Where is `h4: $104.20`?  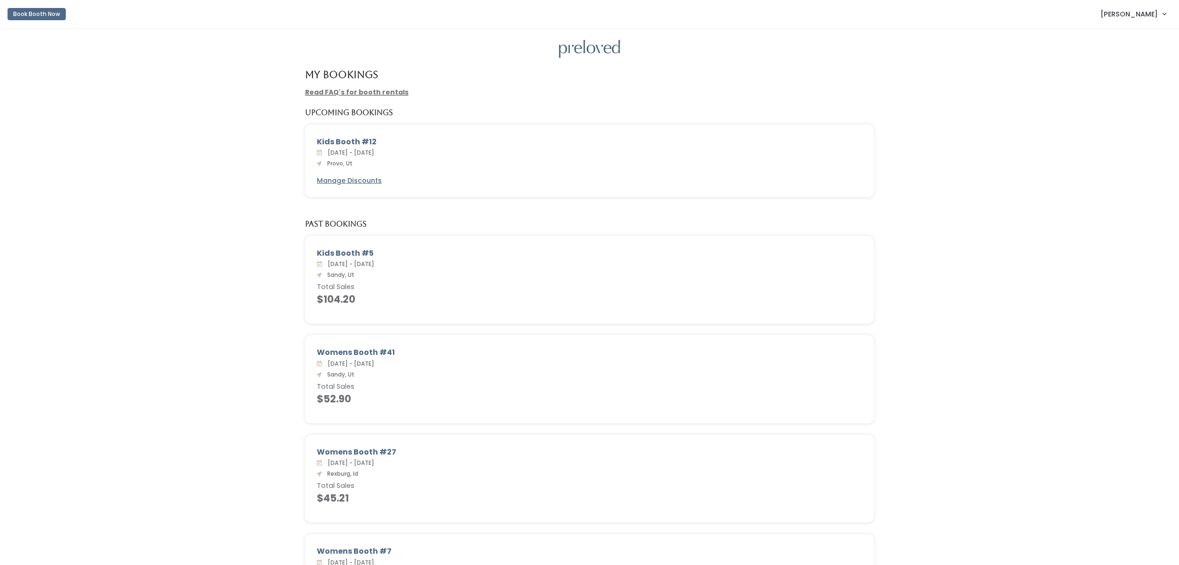
h4: $104.20 is located at coordinates (590, 299).